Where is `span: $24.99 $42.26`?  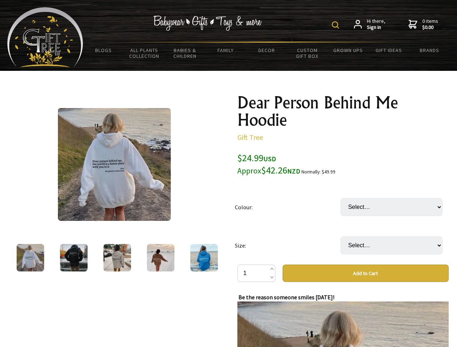
span: $24.99 $42.26 is located at coordinates (269, 164).